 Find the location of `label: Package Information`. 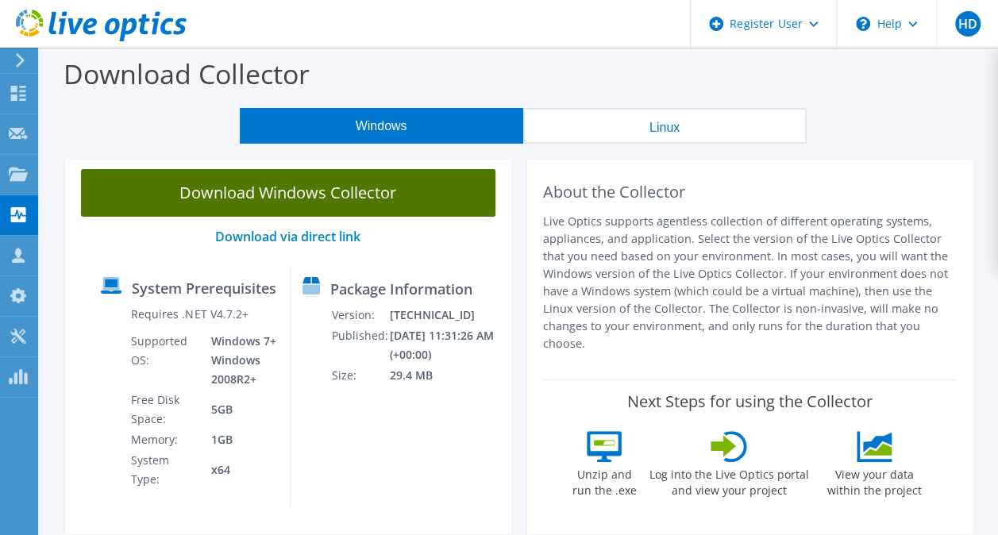

label: Package Information is located at coordinates (401, 289).